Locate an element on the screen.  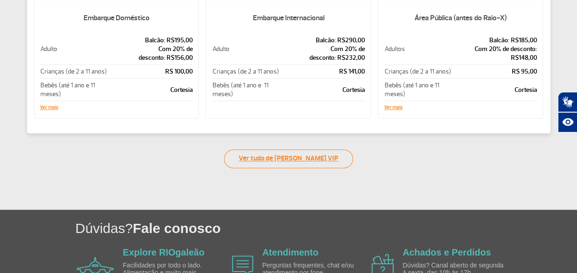
p: R$ 95,00 is located at coordinates (495, 71).